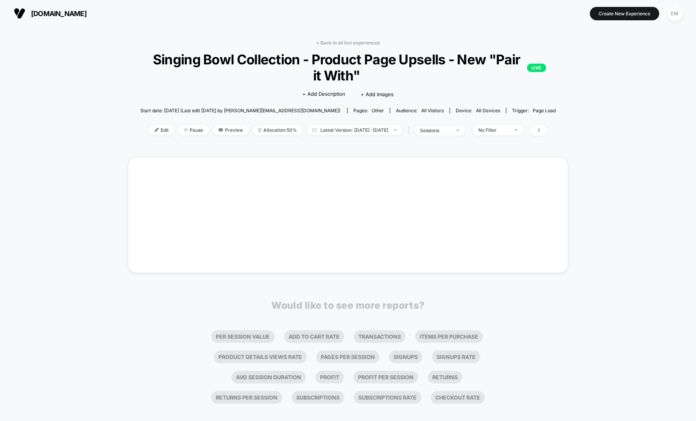  Describe the element at coordinates (348, 357) in the screenshot. I see `li: Pages Per Session` at that location.